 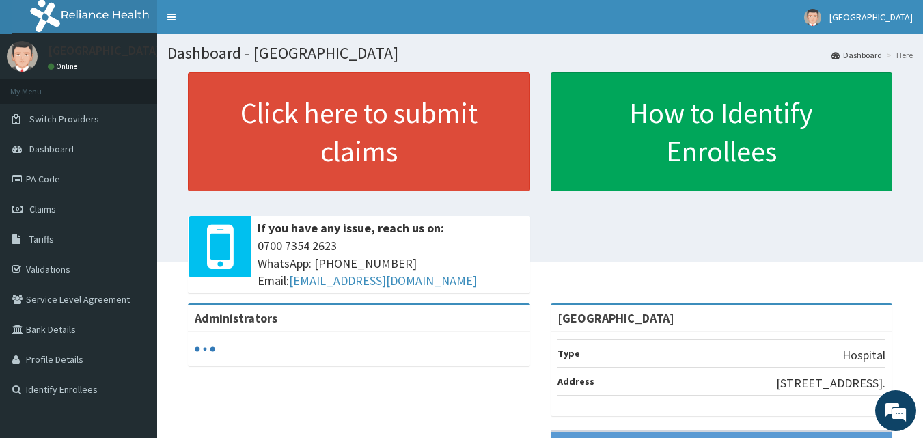 What do you see at coordinates (857, 55) in the screenshot?
I see `a: Dashboard` at bounding box center [857, 55].